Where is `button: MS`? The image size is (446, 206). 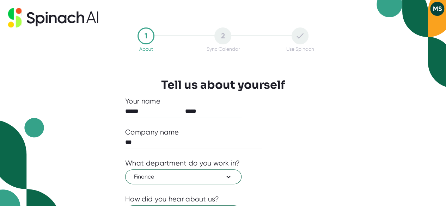 button: MS is located at coordinates (437, 9).